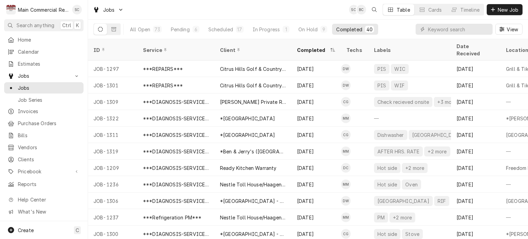 Image resolution: width=528 pixels, height=239 pixels. Describe the element at coordinates (49, 184) in the screenshot. I see `span: Reports` at that location.